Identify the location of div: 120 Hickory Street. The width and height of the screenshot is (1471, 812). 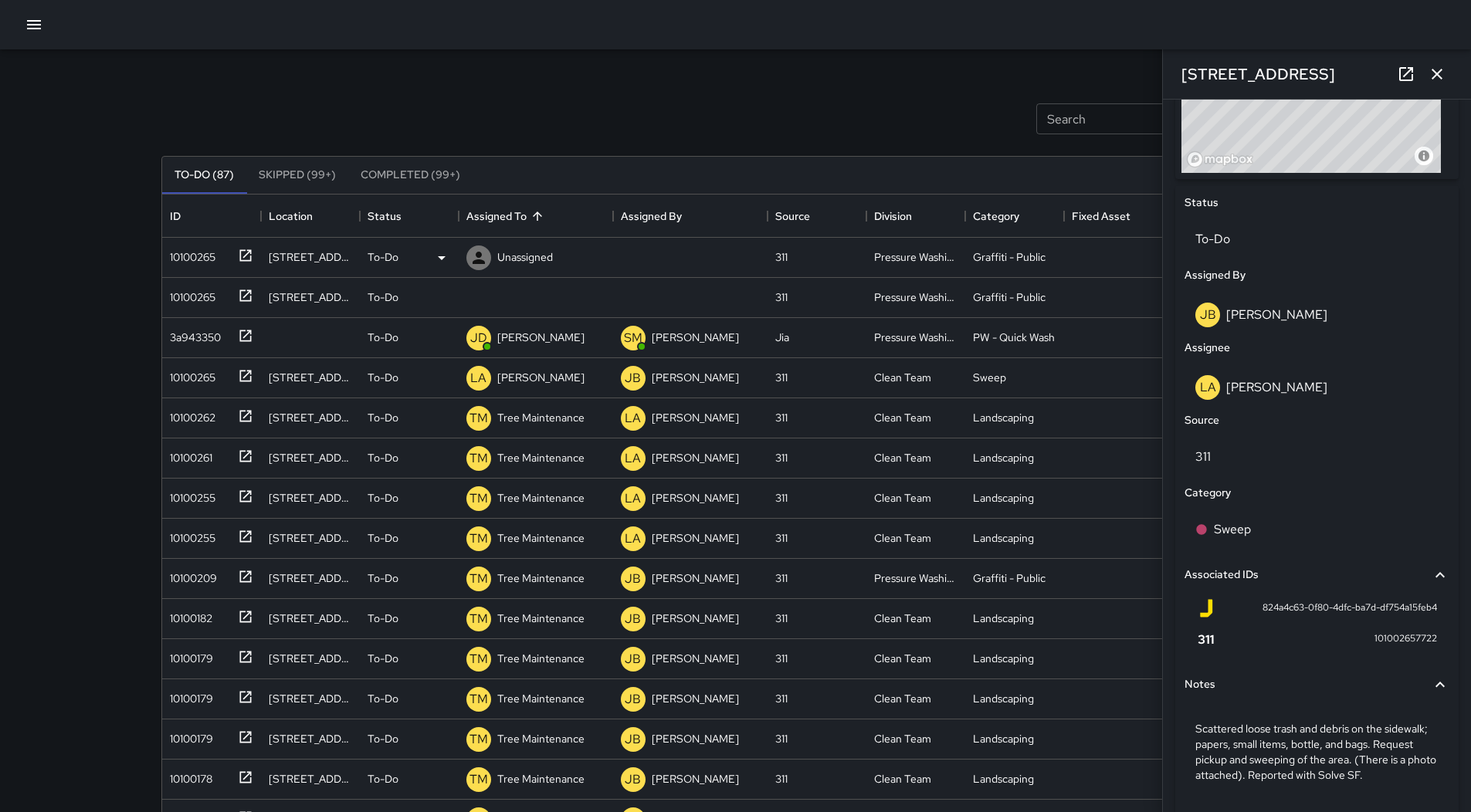
(310, 257).